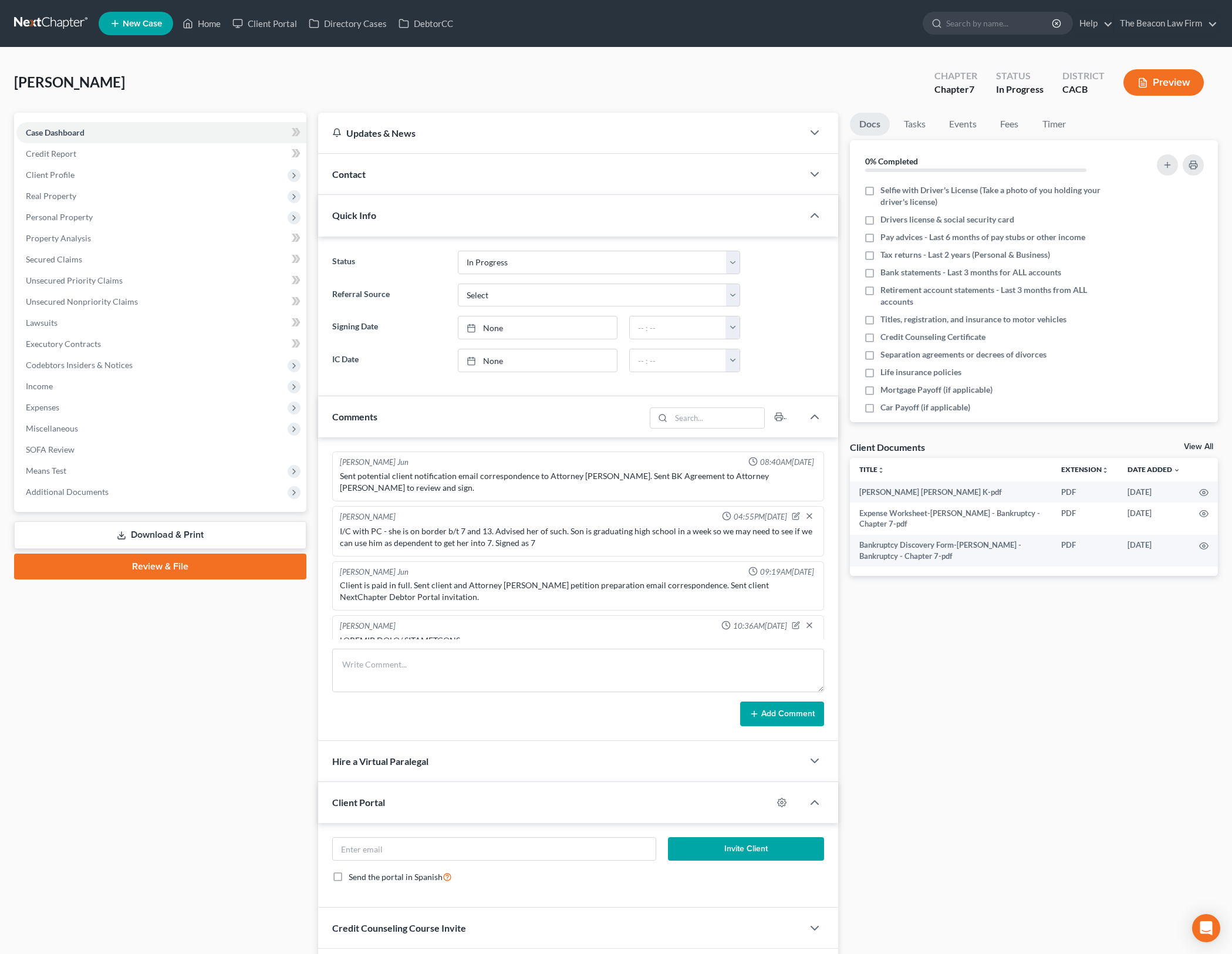 This screenshot has width=1232, height=954. What do you see at coordinates (1054, 124) in the screenshot?
I see `a: Timer` at bounding box center [1054, 124].